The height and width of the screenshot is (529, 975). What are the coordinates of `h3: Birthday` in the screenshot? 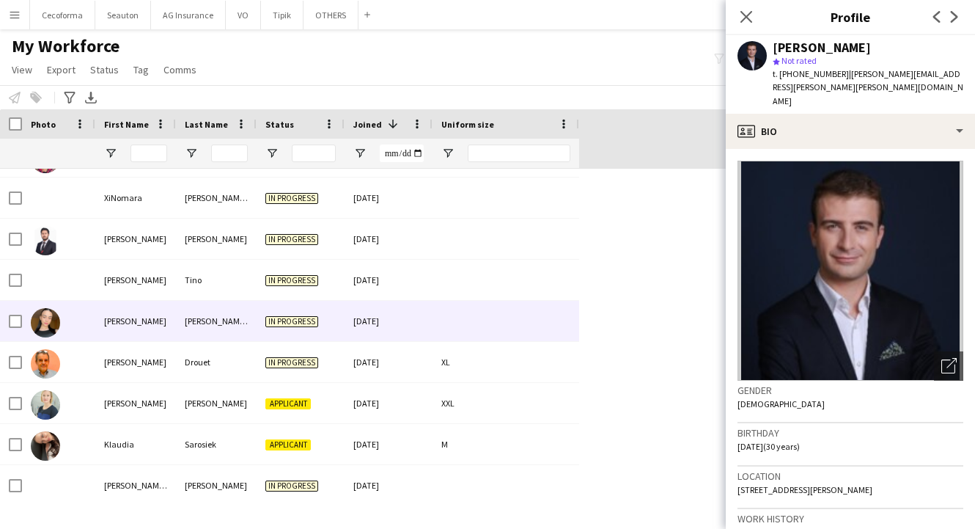 It's located at (851, 433).